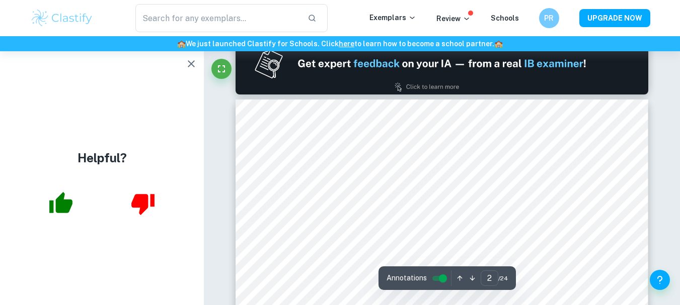 This screenshot has width=680, height=305. Describe the element at coordinates (346, 44) in the screenshot. I see `a: here` at that location.